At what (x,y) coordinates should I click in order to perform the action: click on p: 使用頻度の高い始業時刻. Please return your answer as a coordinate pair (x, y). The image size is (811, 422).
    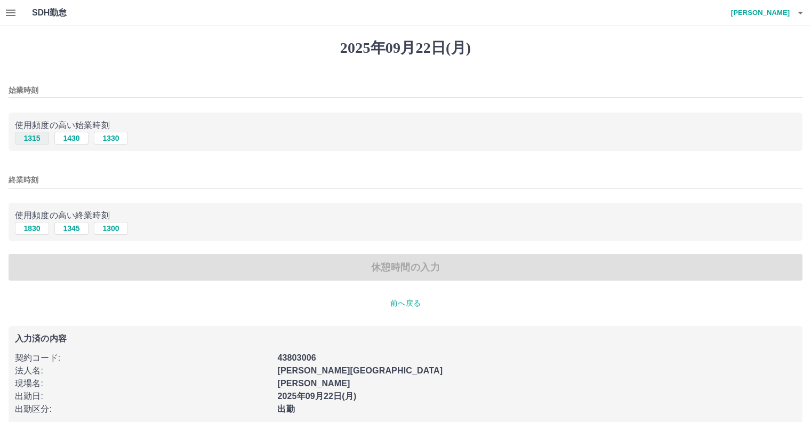
    Looking at the image, I should click on (405, 125).